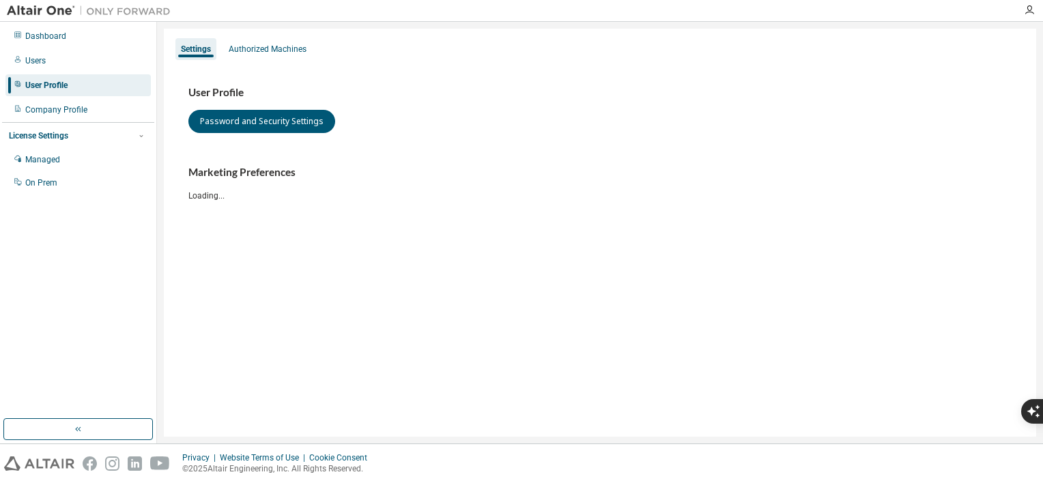 This screenshot has width=1043, height=483. What do you see at coordinates (56, 110) in the screenshot?
I see `div: Company Profile` at bounding box center [56, 110].